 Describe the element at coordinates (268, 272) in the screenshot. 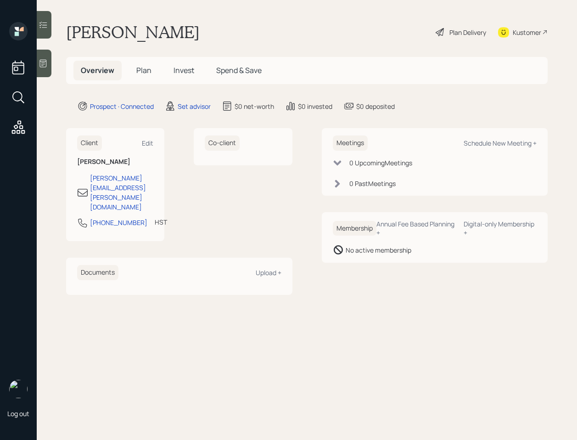

I see `div: Upload +` at that location.